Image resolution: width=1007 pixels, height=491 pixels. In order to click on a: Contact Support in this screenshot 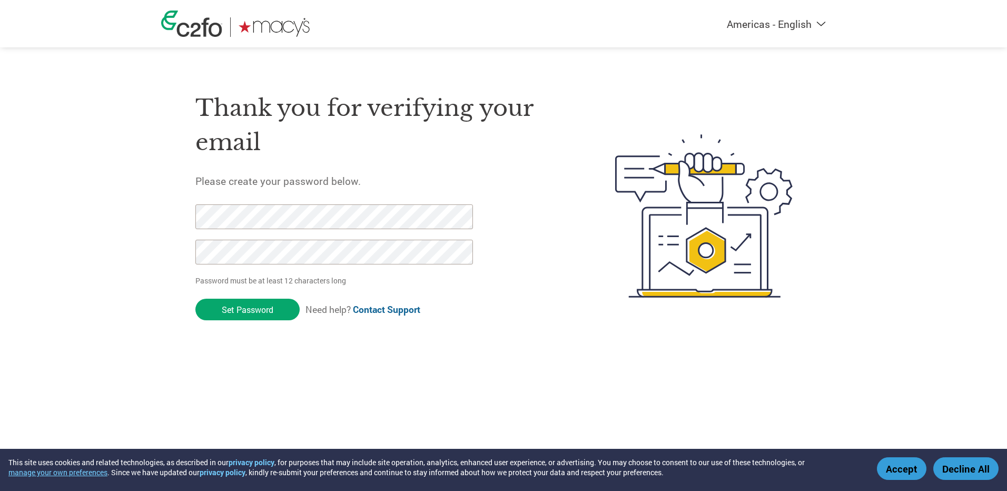, I will do `click(386, 309)`.